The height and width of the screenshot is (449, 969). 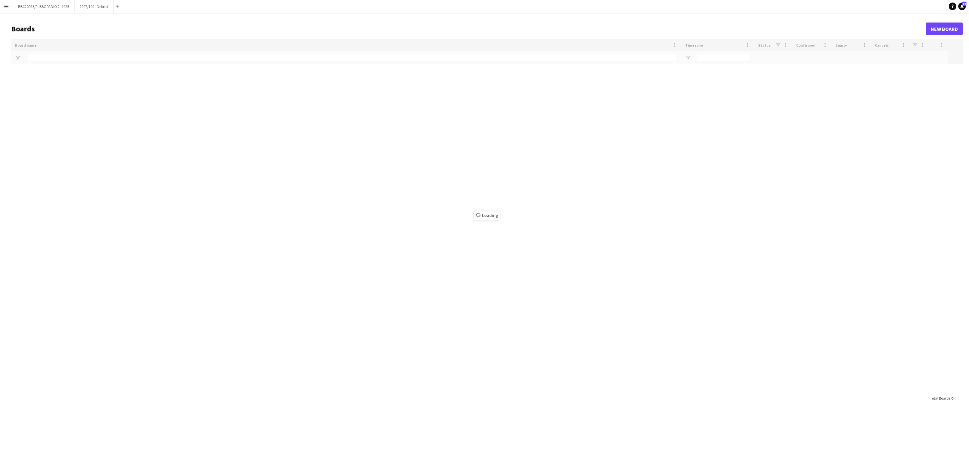 What do you see at coordinates (487, 215) in the screenshot?
I see `span: Loading` at bounding box center [487, 215].